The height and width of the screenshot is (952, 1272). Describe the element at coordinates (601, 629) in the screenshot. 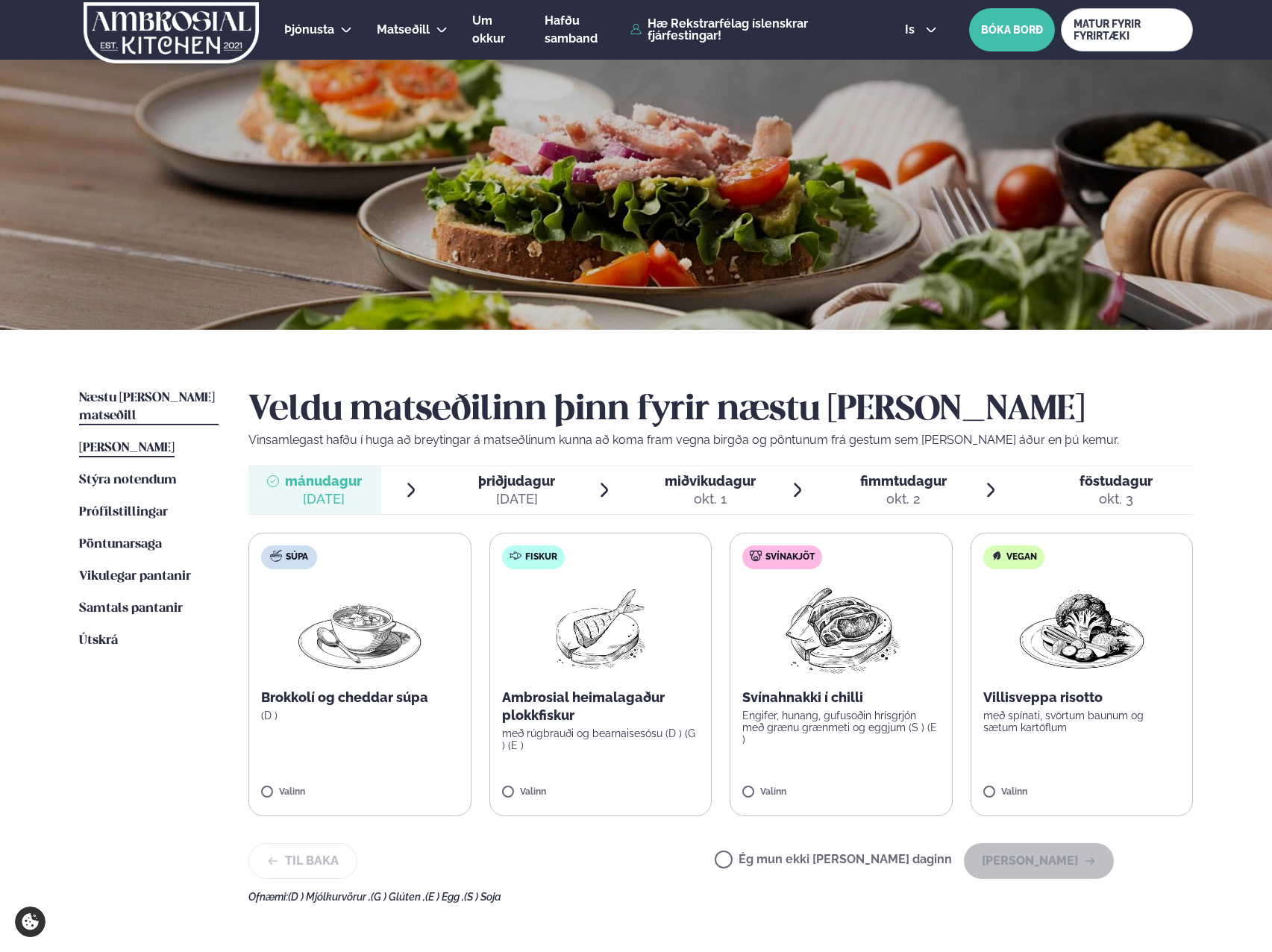

I see `img: fish.png` at that location.